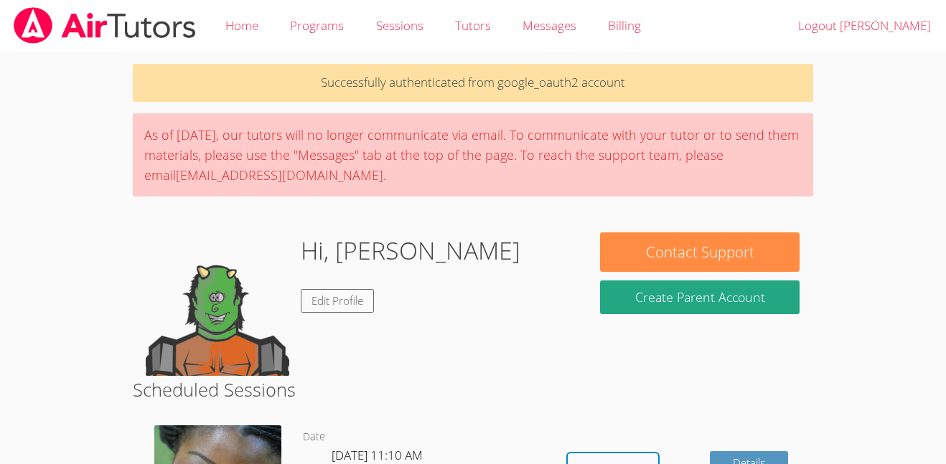  I want to click on span: Messages, so click(549, 25).